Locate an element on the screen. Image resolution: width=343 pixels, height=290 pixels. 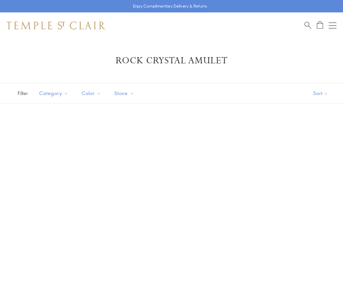
span: Color is located at coordinates (92, 93).